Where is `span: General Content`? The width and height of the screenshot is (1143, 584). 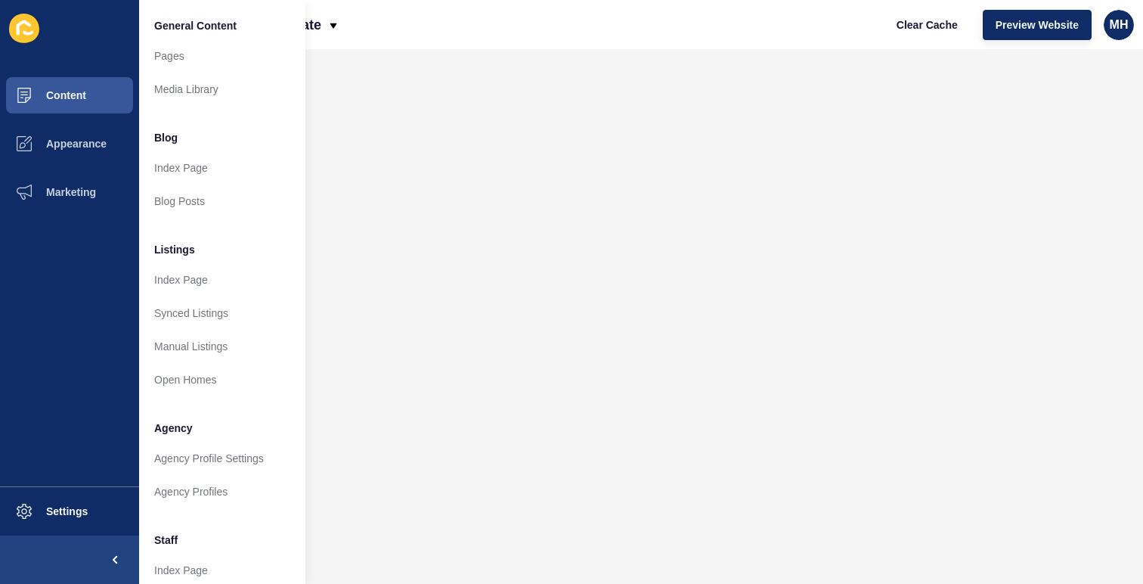 span: General Content is located at coordinates (195, 26).